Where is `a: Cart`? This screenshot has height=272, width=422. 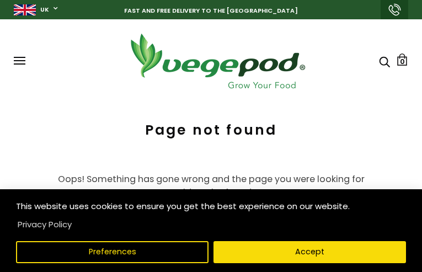
a: Cart is located at coordinates (402, 60).